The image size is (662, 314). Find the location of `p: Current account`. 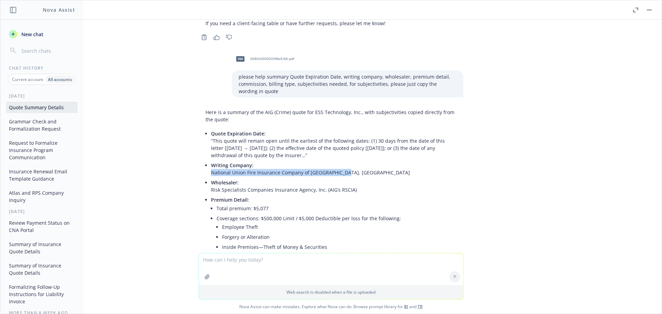

p: Current account is located at coordinates (28, 79).